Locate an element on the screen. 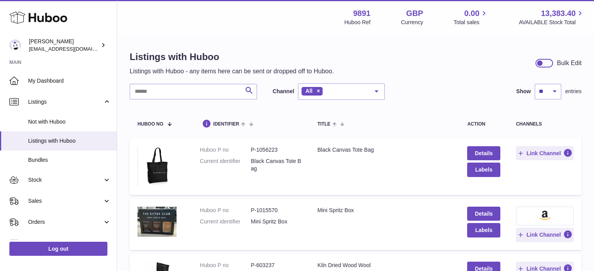  span: Listings is located at coordinates (65, 102).